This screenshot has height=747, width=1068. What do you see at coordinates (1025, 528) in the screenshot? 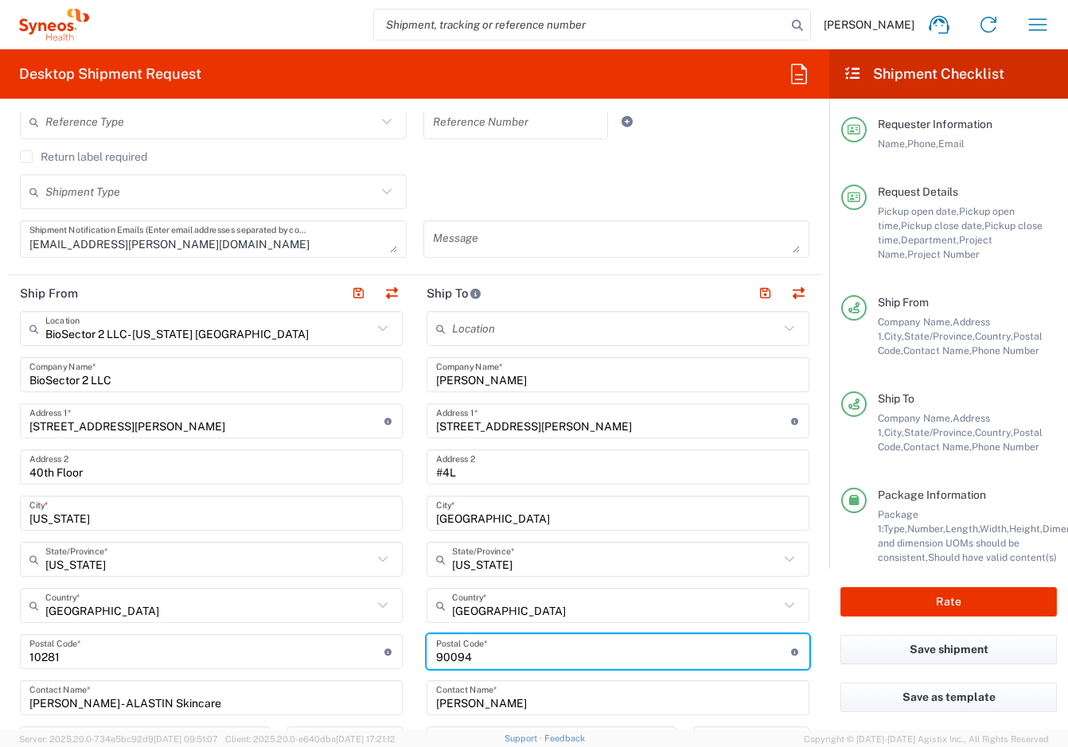
I see `span: Height,` at bounding box center [1025, 528].